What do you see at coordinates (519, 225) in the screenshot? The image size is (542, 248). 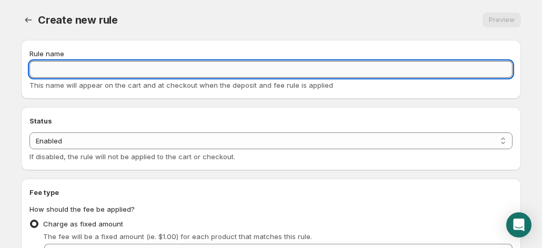 I see `div: Open Intercom Messenger` at bounding box center [519, 225].